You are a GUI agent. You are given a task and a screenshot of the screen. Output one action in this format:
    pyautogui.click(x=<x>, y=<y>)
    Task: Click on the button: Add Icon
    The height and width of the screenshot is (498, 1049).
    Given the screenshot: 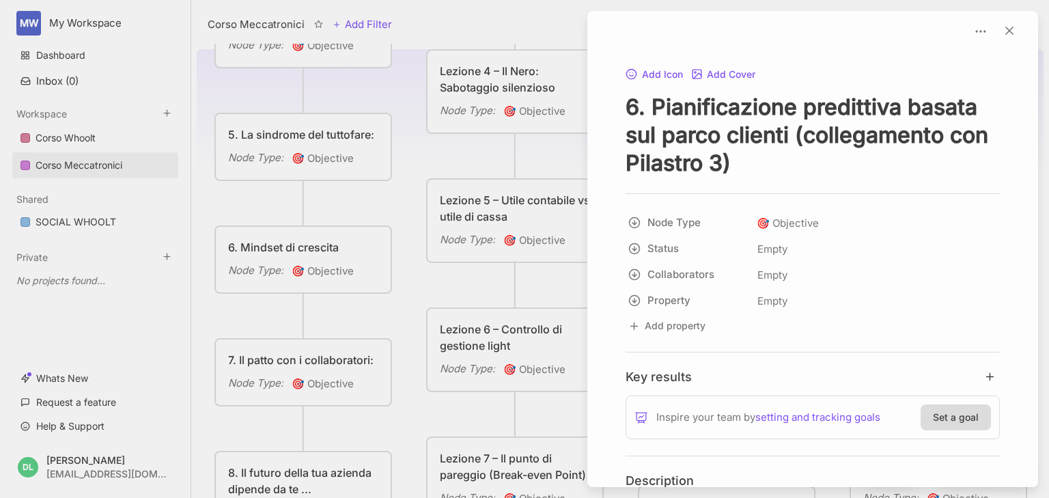 What is the action you would take?
    pyautogui.click(x=654, y=75)
    